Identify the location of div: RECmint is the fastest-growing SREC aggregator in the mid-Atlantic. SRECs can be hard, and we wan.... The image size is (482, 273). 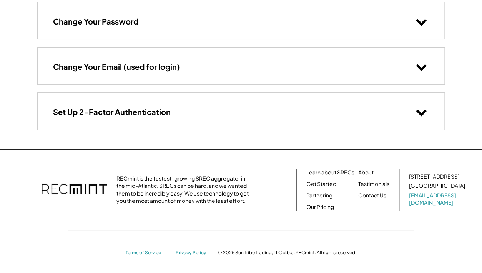
(184, 190).